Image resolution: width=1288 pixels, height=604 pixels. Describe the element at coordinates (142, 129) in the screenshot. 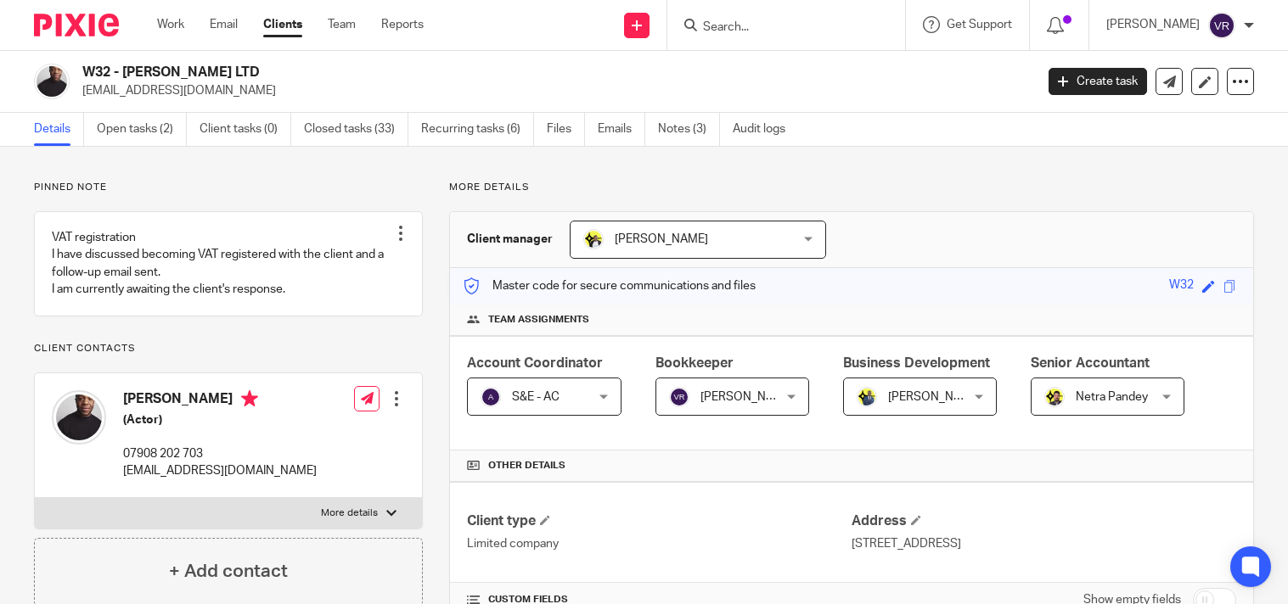

I see `a: Open tasks (2)` at that location.